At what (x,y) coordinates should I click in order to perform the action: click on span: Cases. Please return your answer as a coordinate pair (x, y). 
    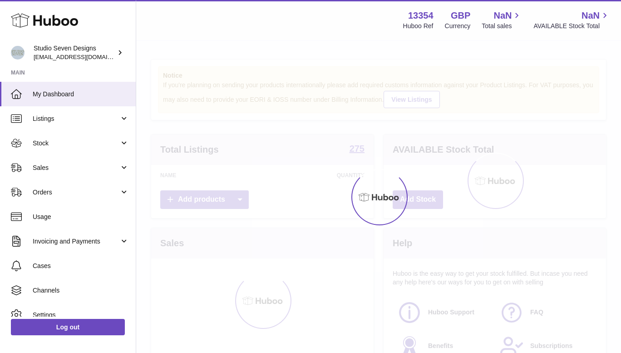
    Looking at the image, I should click on (81, 266).